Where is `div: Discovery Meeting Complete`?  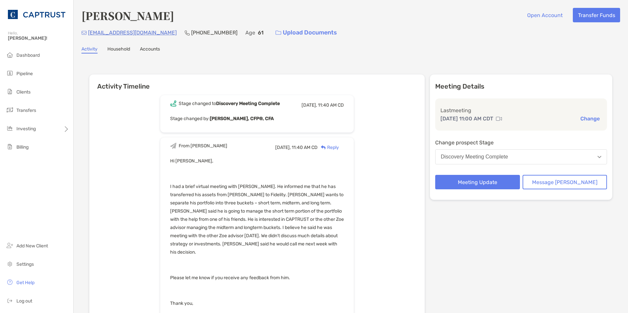 div: Discovery Meeting Complete is located at coordinates (474, 157).